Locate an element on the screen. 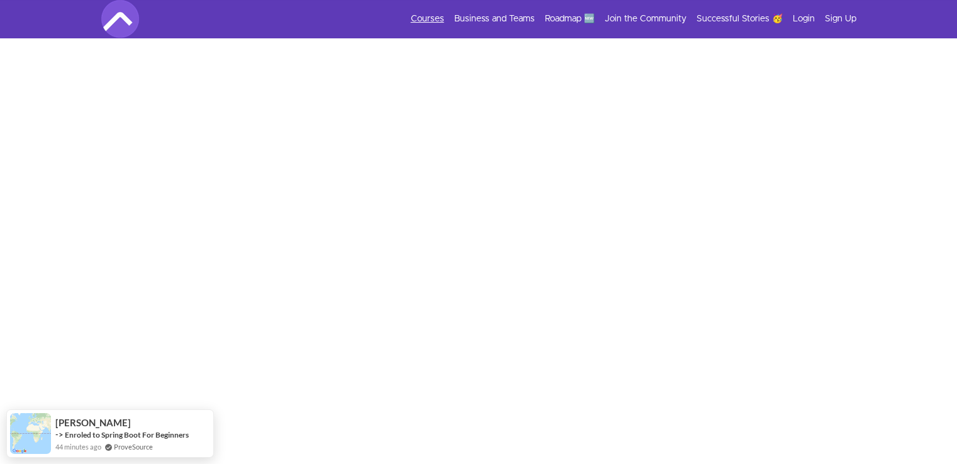 This screenshot has height=464, width=957. a: Business and Teams is located at coordinates (494, 19).